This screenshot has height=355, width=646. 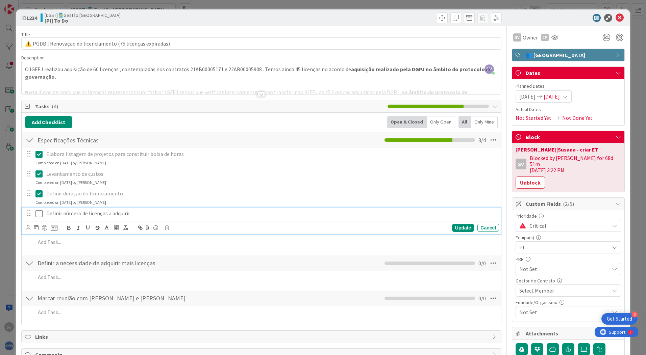 What do you see at coordinates (262, 337) in the screenshot?
I see `span: Links` at bounding box center [262, 337].